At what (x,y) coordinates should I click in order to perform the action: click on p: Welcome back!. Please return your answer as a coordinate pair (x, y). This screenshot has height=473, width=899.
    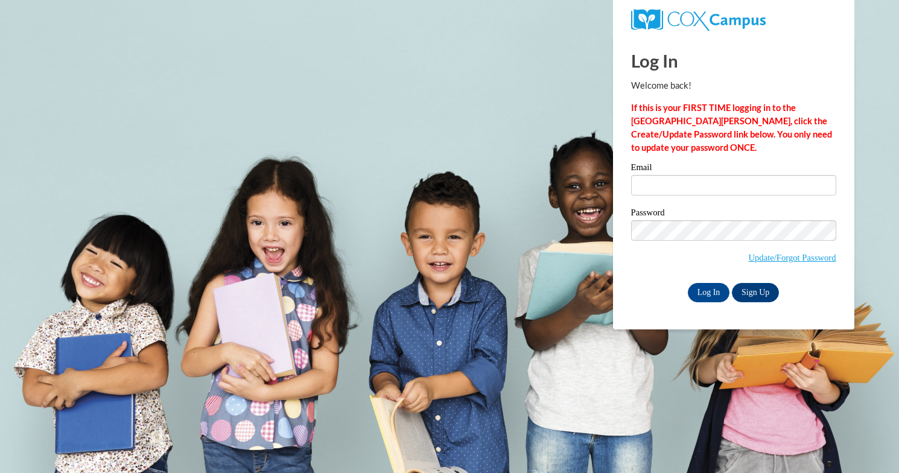
    Looking at the image, I should click on (733, 86).